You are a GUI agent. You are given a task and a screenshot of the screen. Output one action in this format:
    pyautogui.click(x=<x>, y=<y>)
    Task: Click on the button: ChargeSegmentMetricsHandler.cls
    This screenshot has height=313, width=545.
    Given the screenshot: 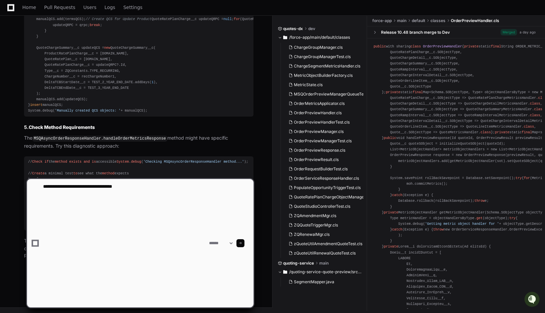 What is the action you would take?
    pyautogui.click(x=324, y=66)
    